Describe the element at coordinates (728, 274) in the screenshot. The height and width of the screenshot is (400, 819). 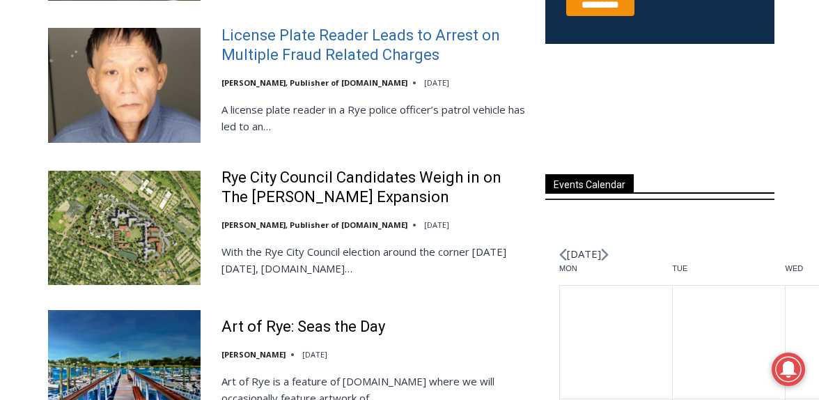
I see `div: Tuesday` at that location.